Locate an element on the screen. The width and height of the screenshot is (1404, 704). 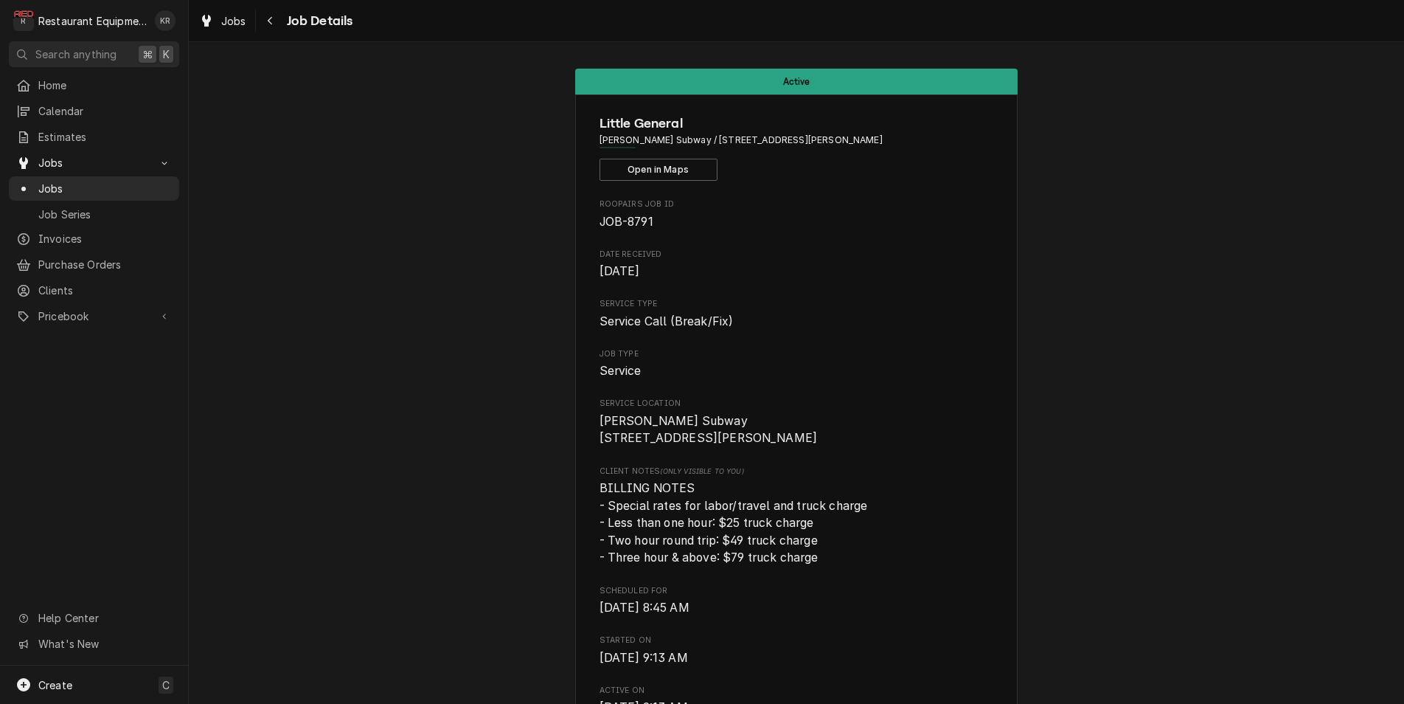
span: Search anything is located at coordinates (76, 54).